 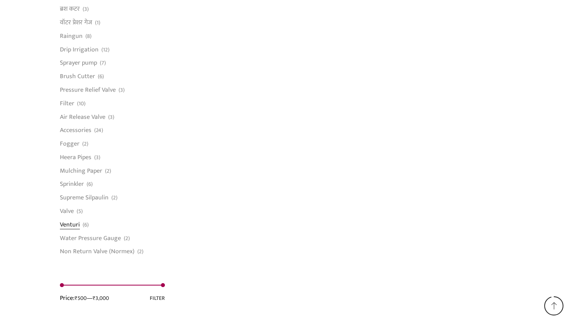 What do you see at coordinates (97, 23) in the screenshot?
I see `span: (1)` at bounding box center [97, 23].